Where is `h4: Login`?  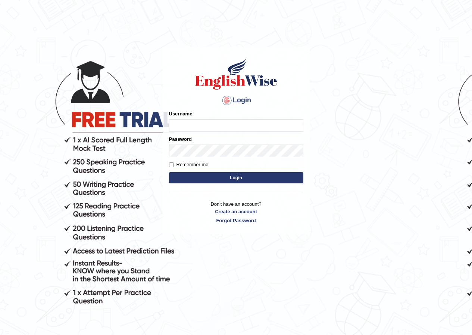 h4: Login is located at coordinates (236, 100).